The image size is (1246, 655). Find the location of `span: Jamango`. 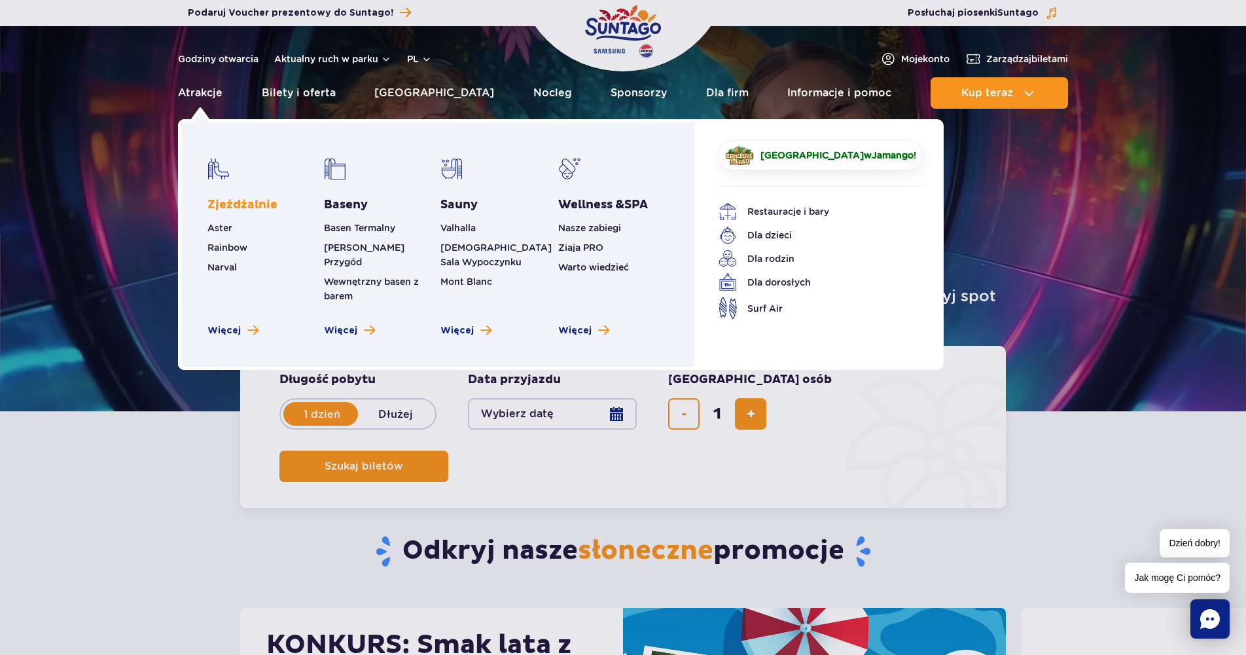

span: Jamango is located at coordinates (893, 155).